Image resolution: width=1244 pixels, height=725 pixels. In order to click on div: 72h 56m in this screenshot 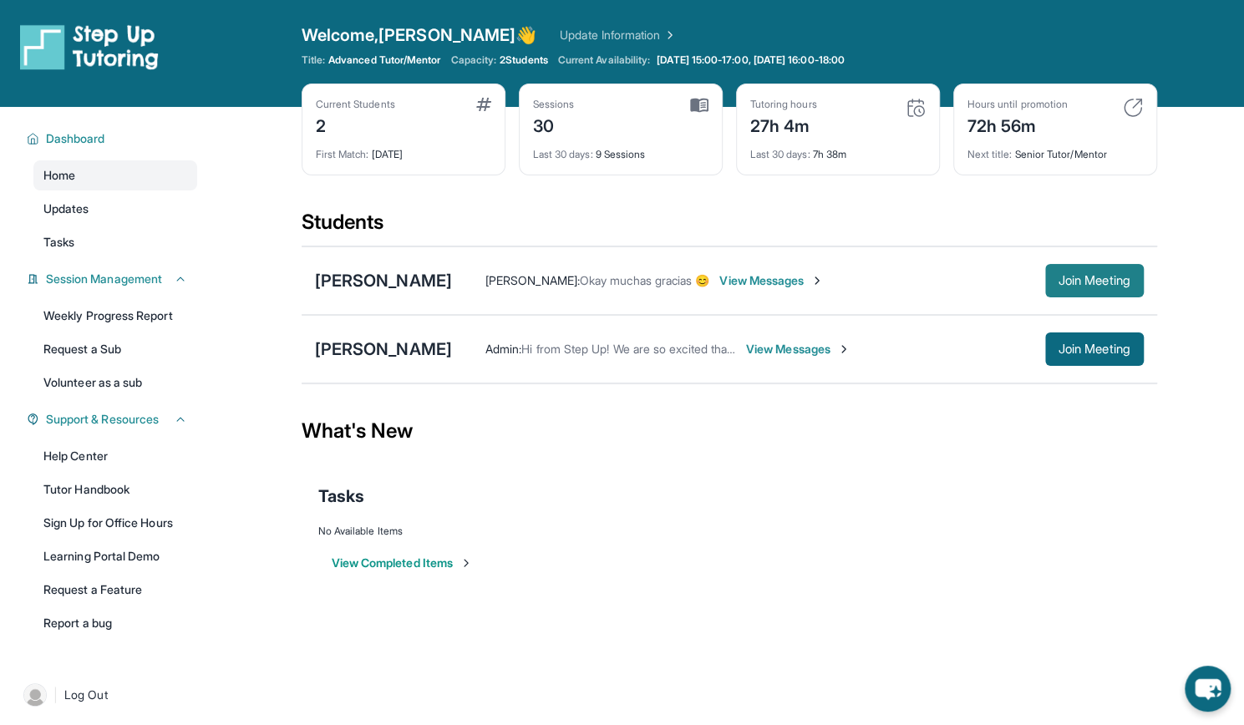, I will do `click(1017, 124)`.